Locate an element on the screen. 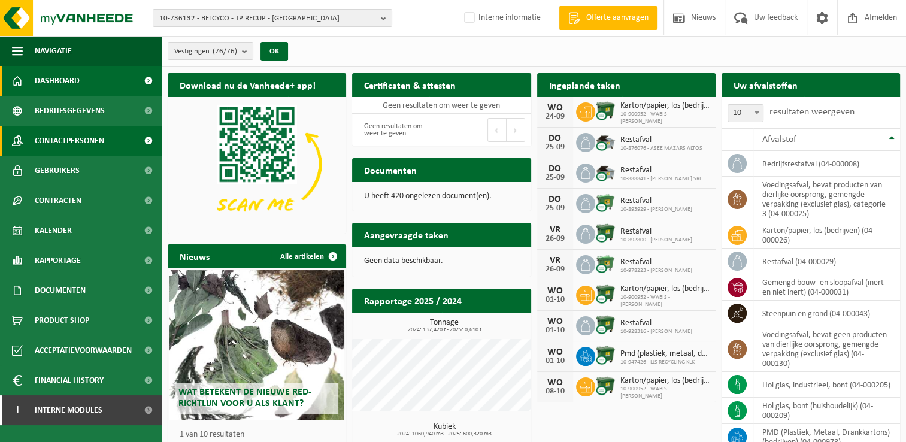  span: Financial History is located at coordinates (69, 380).